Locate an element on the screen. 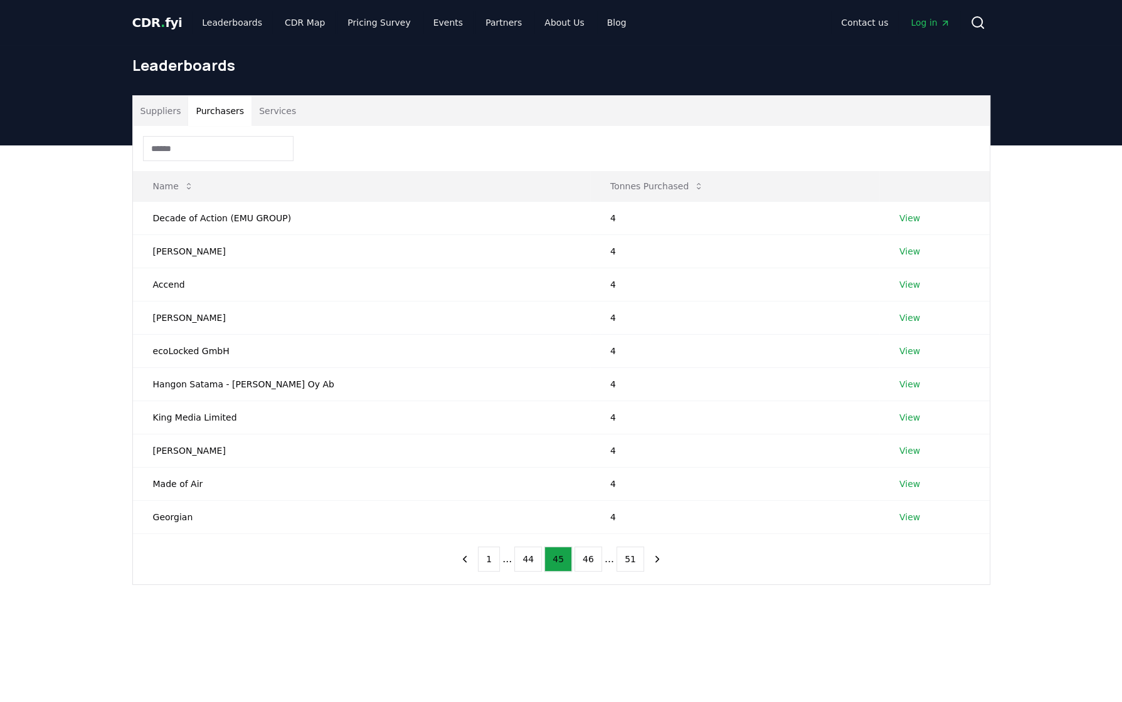 The height and width of the screenshot is (702, 1122). h1: Leaderboards is located at coordinates (561, 65).